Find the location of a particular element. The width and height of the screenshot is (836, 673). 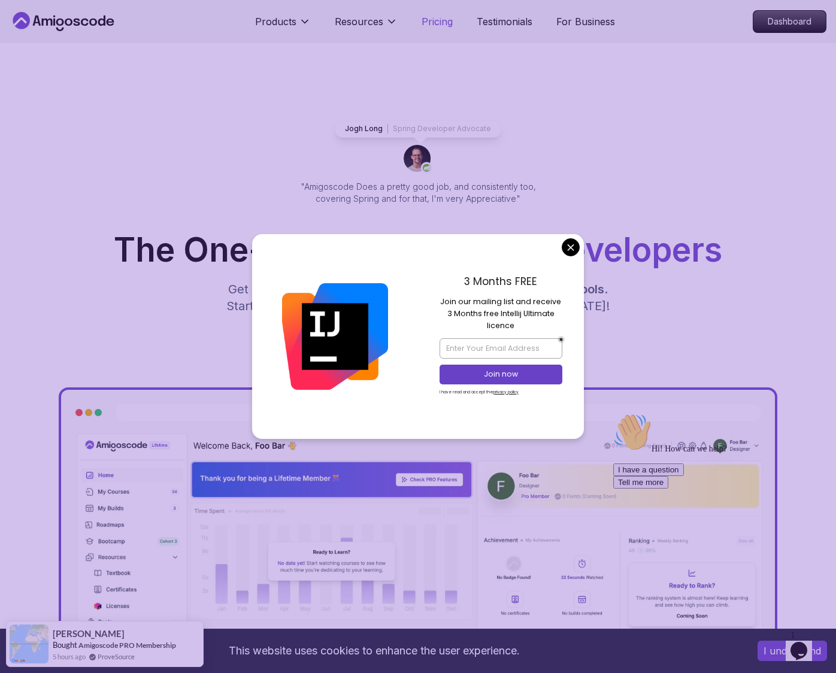

p: Spring Developer Advocate is located at coordinates (442, 129).